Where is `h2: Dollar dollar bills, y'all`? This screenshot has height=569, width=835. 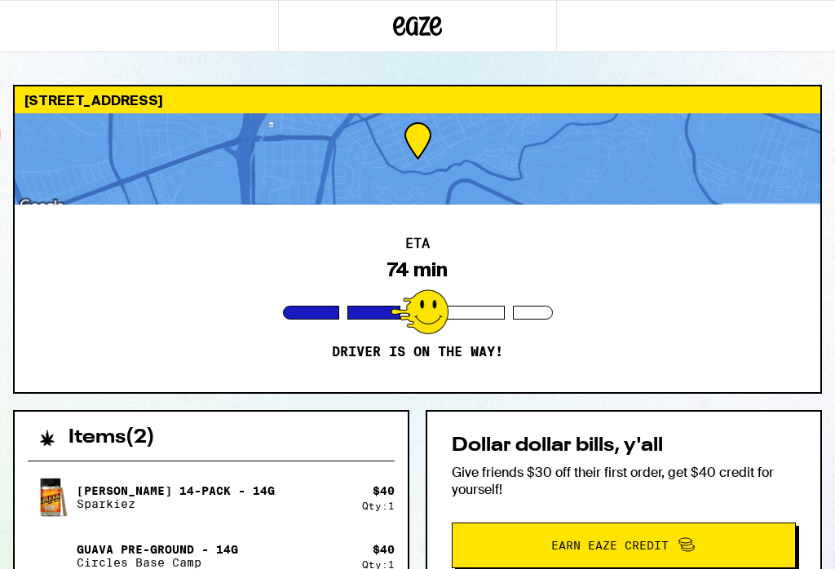 h2: Dollar dollar bills, y'all is located at coordinates (624, 446).